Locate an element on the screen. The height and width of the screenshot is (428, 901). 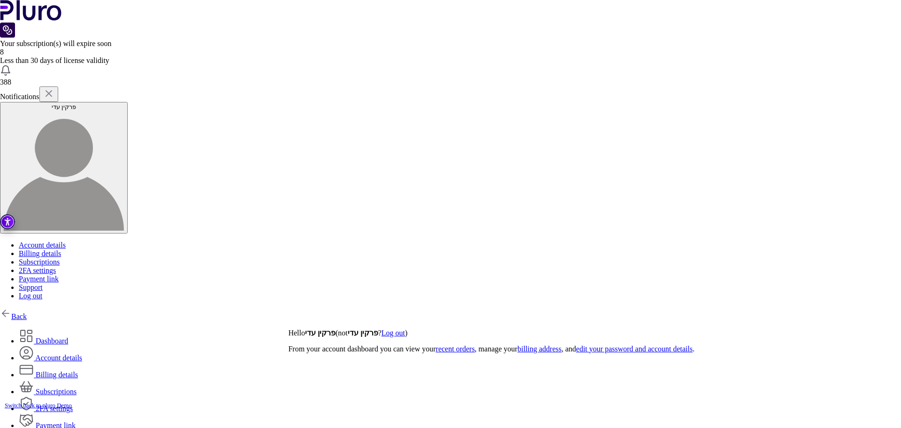
p: From your account dashboard you can view your , manage your , and . is located at coordinates (595, 349).